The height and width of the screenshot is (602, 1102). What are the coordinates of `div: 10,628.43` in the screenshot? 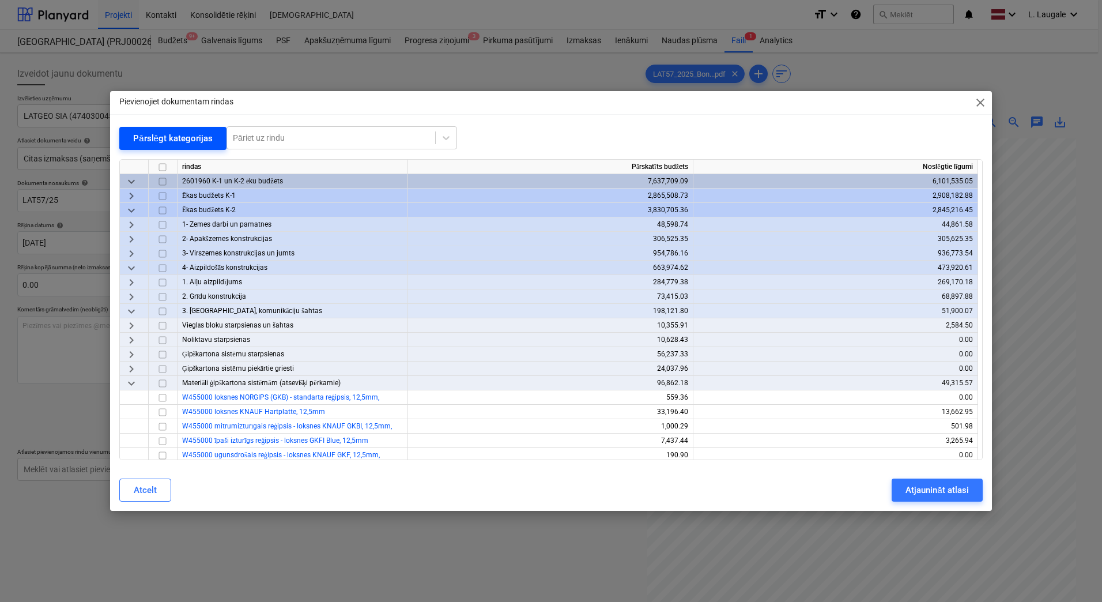 It's located at (551, 340).